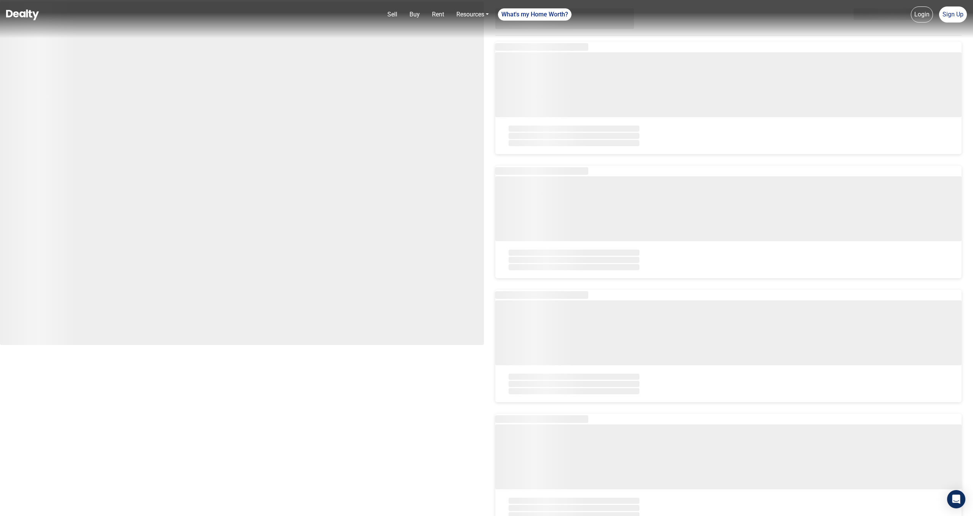 This screenshot has height=516, width=973. I want to click on a: Resources, so click(473, 14).